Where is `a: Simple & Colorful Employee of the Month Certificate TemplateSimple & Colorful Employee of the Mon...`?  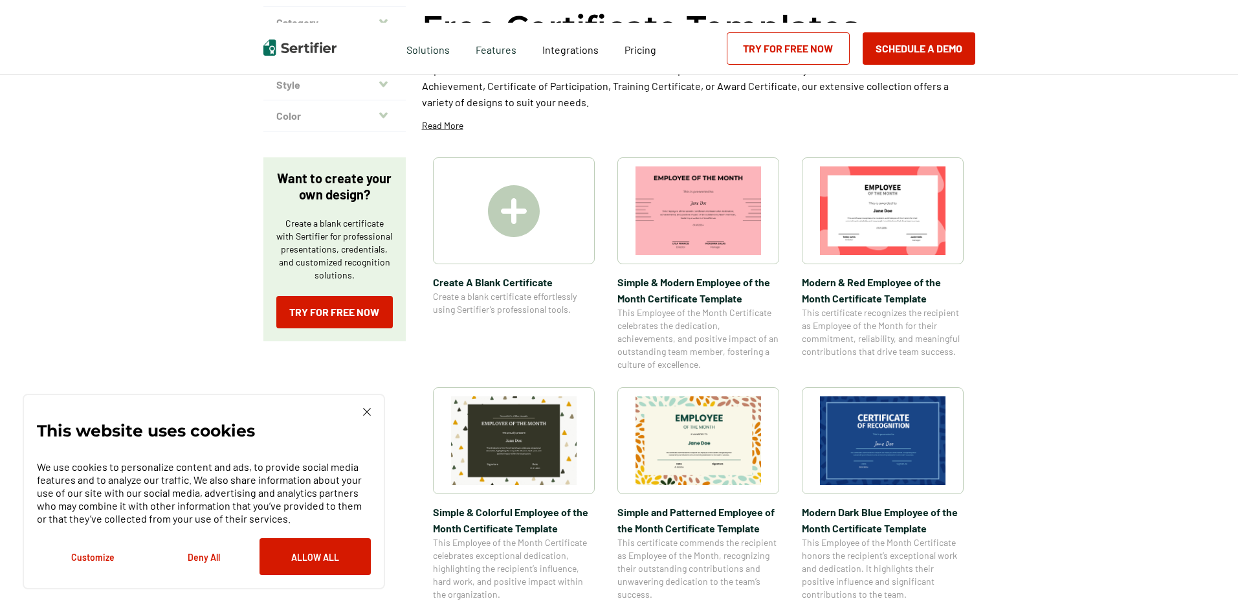
a: Simple & Colorful Employee of the Month Certificate TemplateSimple & Colorful Employee of the Mon... is located at coordinates (514, 494).